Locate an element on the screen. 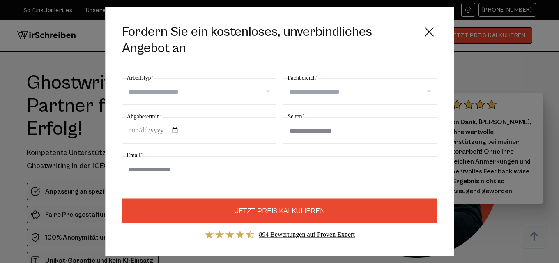 The image size is (559, 263). label: Arbeitstyp is located at coordinates (140, 78).